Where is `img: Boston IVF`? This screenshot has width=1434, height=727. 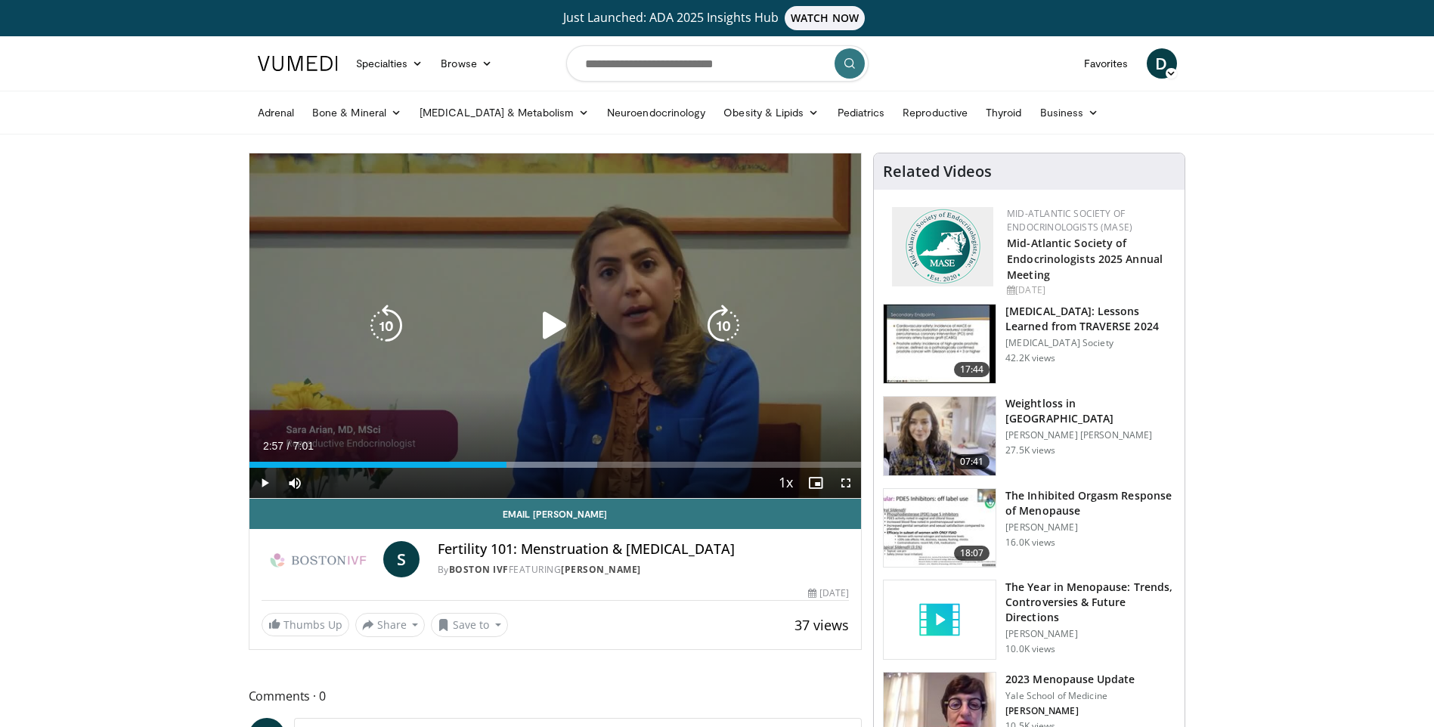
img: Boston IVF is located at coordinates (319, 559).